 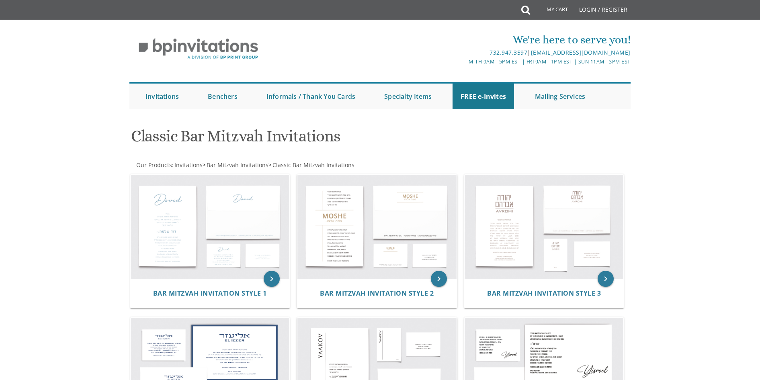 What do you see at coordinates (464, 40) in the screenshot?
I see `div: We're here to serve you!` at bounding box center [464, 40].